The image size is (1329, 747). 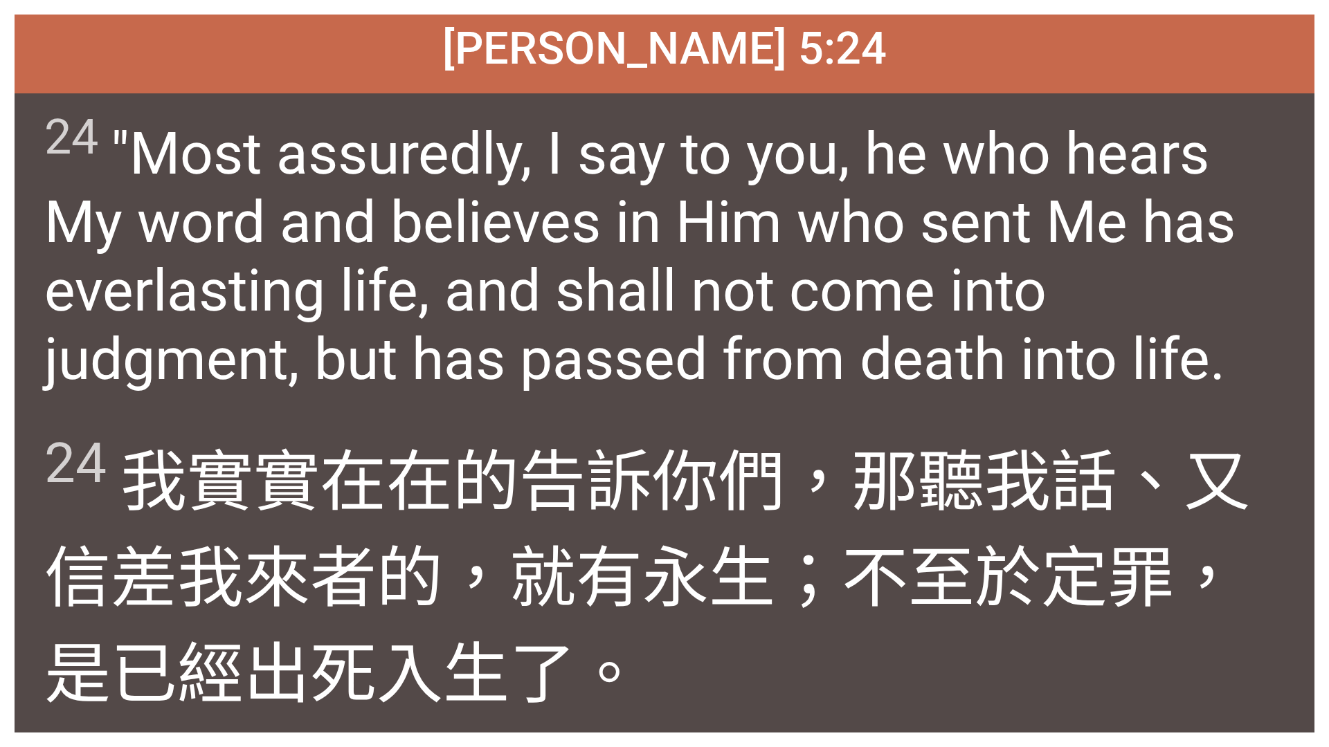 I want to click on wg3056: 、又, so click(x=647, y=579).